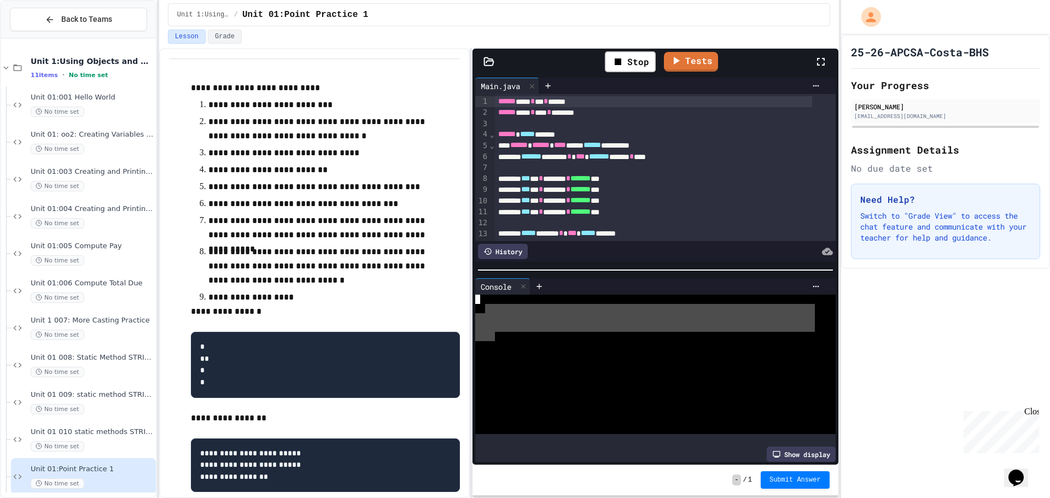 Image resolution: width=1050 pixels, height=498 pixels. Describe the element at coordinates (92, 209) in the screenshot. I see `span: Unit 01:004 Creating and Printing Variables 5` at that location.